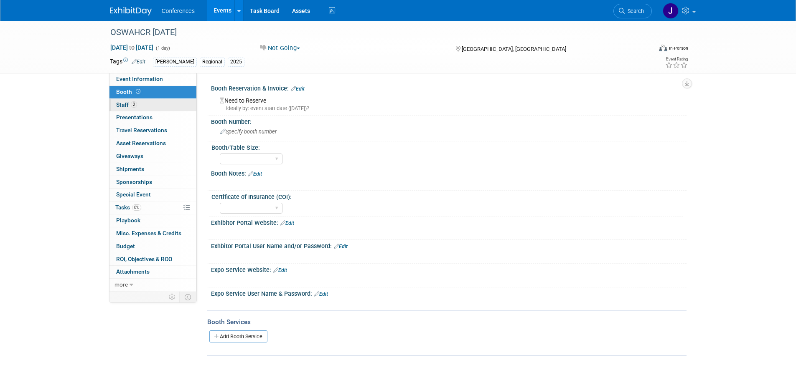 The height and width of the screenshot is (380, 796). Describe the element at coordinates (138, 91) in the screenshot. I see `span: Booth not reserved yet` at that location.